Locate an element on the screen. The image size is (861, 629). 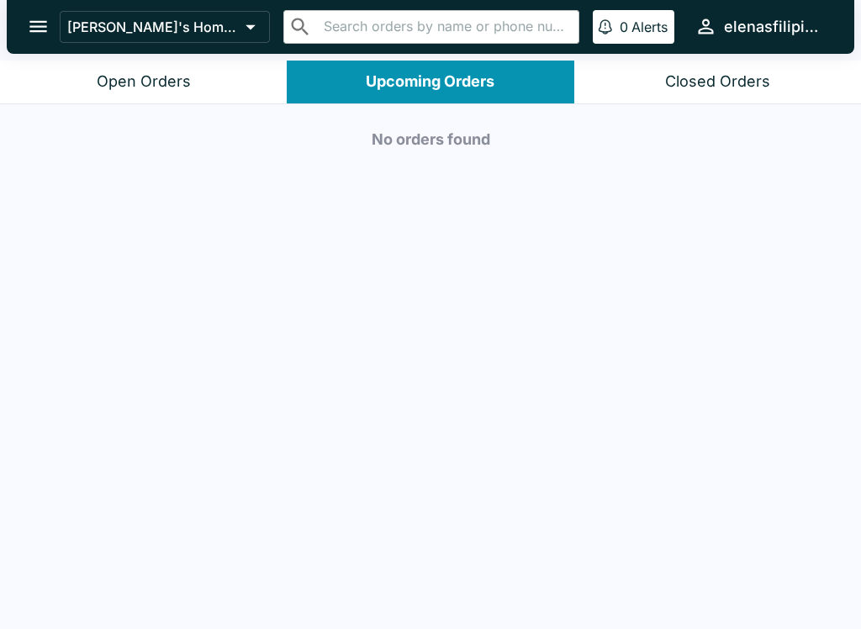
button: elenasfilipinofoods is located at coordinates (761, 26).